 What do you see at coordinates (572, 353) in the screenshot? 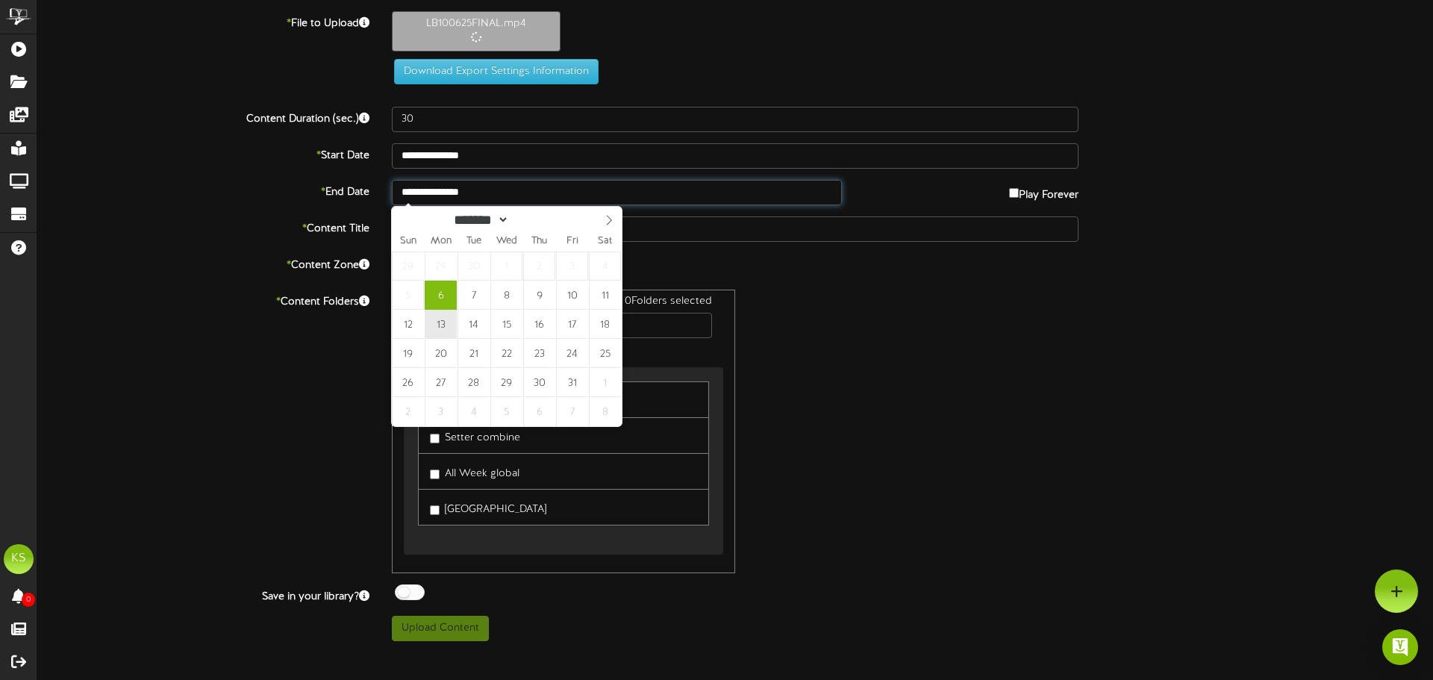
I see `span: October 24, 2025` at bounding box center [572, 353].